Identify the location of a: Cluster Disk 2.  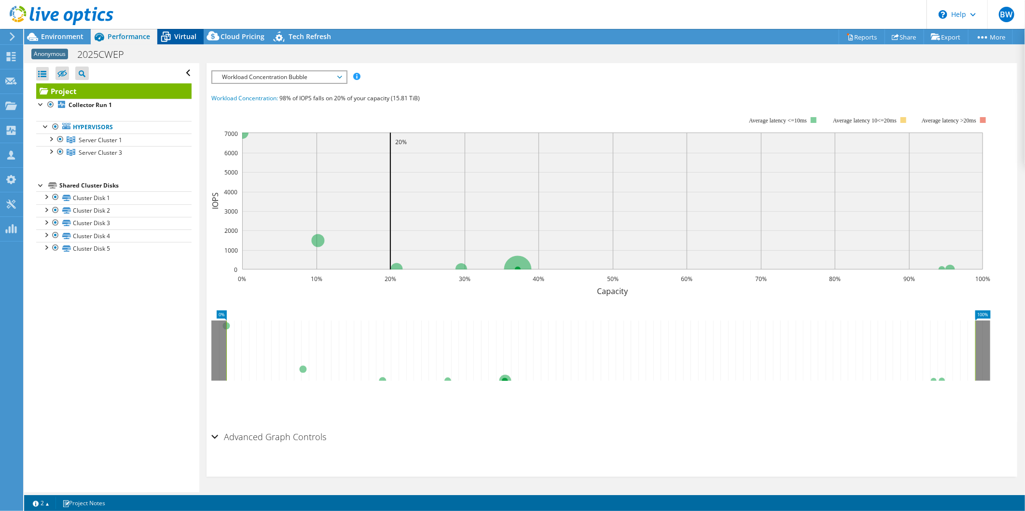
(114, 211).